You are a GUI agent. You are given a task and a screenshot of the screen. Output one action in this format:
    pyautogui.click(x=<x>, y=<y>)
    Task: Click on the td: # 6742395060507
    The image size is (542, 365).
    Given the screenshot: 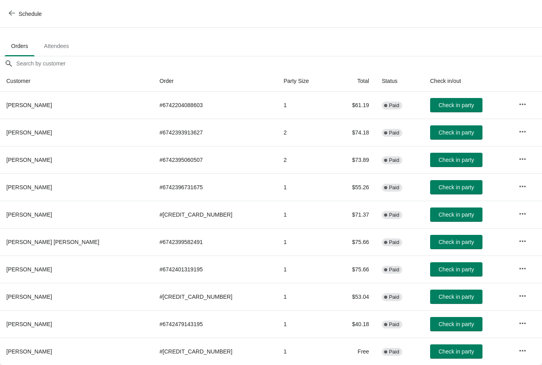 What is the action you would take?
    pyautogui.click(x=215, y=160)
    